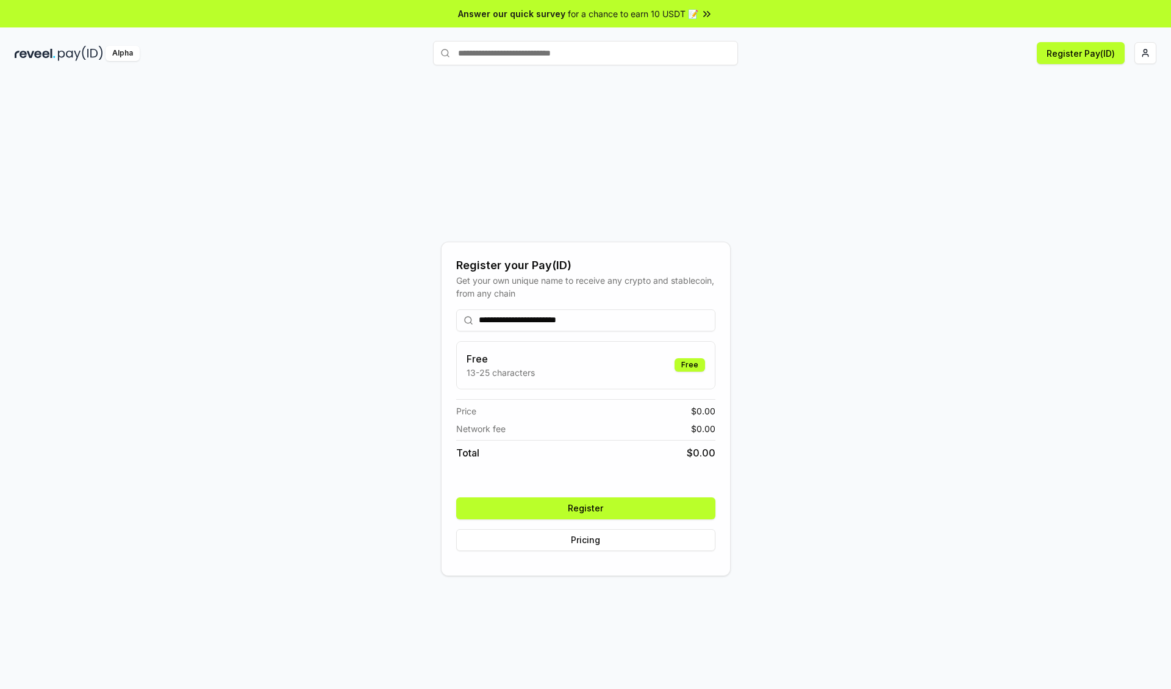  Describe the element at coordinates (501, 359) in the screenshot. I see `h3: Free` at that location.